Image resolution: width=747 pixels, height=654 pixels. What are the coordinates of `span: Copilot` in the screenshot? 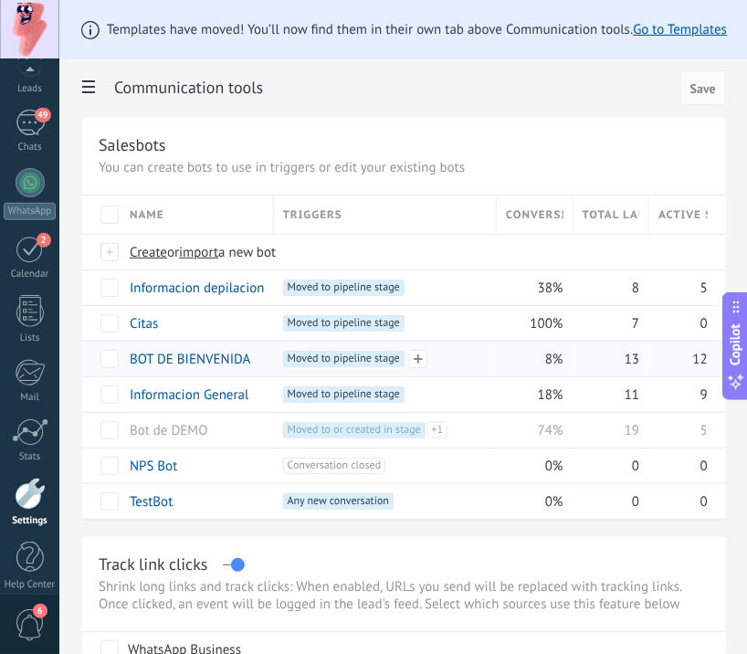 It's located at (736, 345).